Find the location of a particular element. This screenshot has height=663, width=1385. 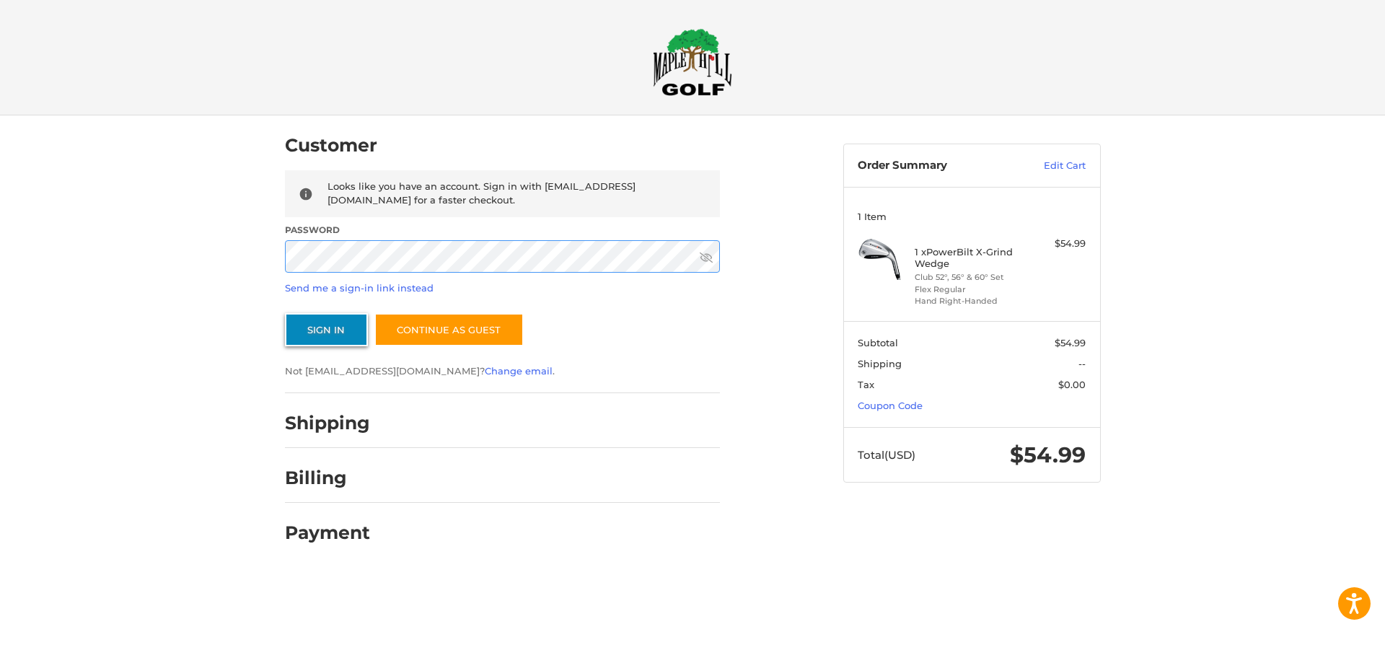

span: $0.00 is located at coordinates (1072, 385).